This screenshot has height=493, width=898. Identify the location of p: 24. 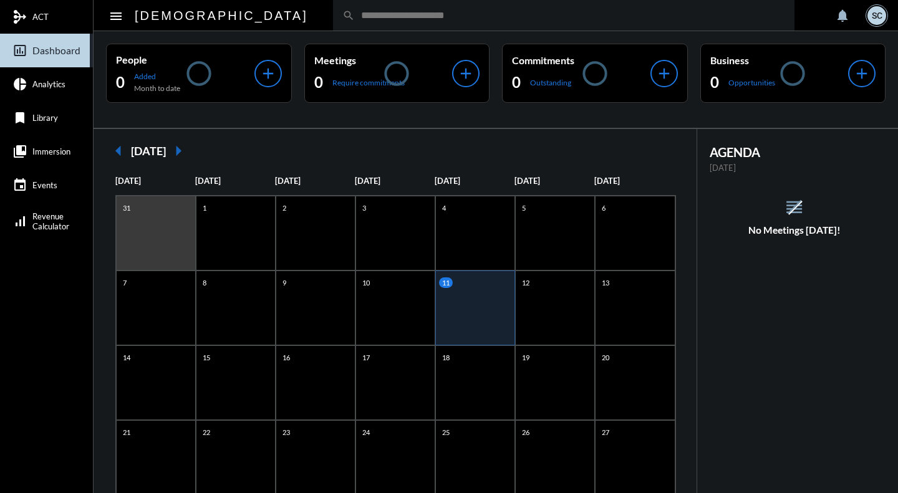
(366, 432).